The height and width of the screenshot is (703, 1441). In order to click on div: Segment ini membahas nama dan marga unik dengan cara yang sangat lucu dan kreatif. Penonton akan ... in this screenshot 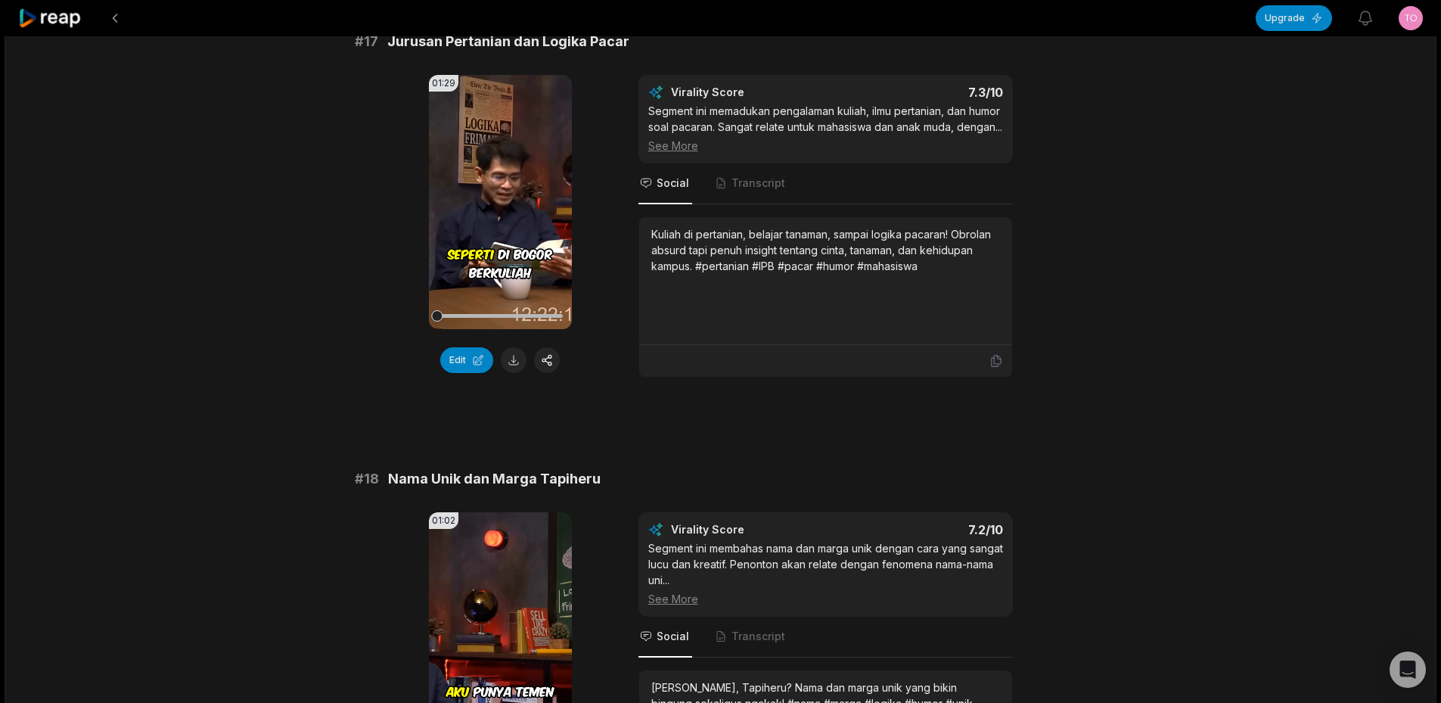, I will do `click(826, 574)`.